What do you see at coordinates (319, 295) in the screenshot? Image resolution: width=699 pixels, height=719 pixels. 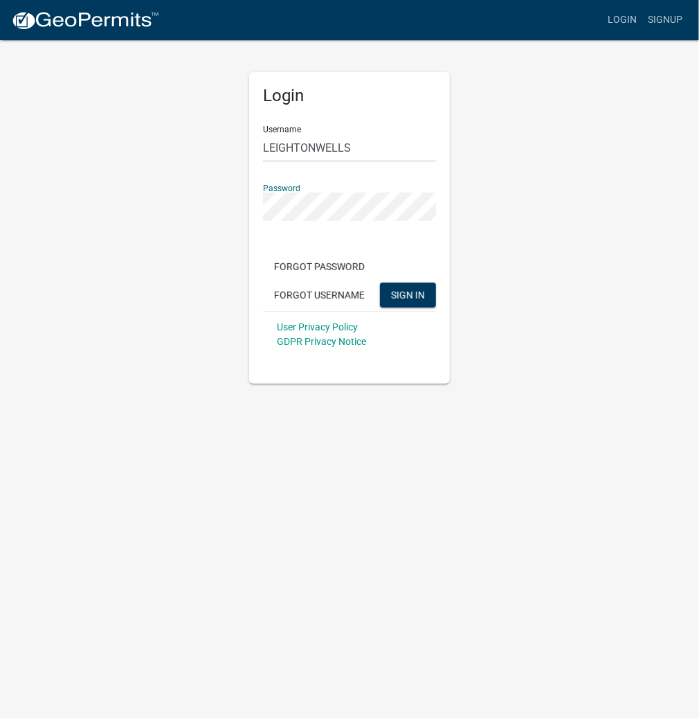 I see `button: Forgot Username` at bounding box center [319, 295].